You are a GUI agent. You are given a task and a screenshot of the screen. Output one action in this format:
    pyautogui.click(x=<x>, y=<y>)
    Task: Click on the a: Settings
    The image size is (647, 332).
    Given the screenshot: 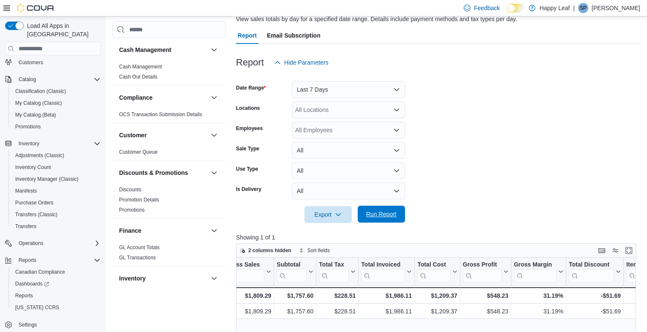 What is the action you would take?
    pyautogui.click(x=27, y=325)
    